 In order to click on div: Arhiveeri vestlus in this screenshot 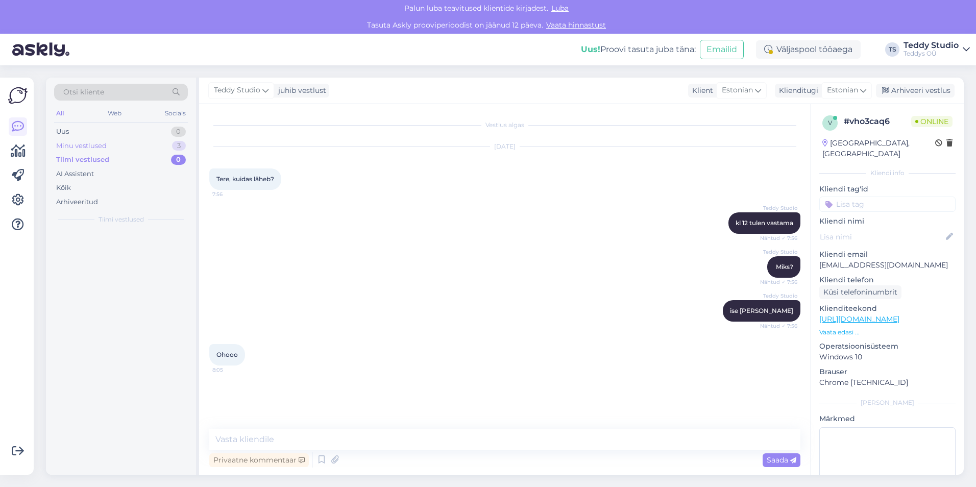, I will do `click(915, 90)`.